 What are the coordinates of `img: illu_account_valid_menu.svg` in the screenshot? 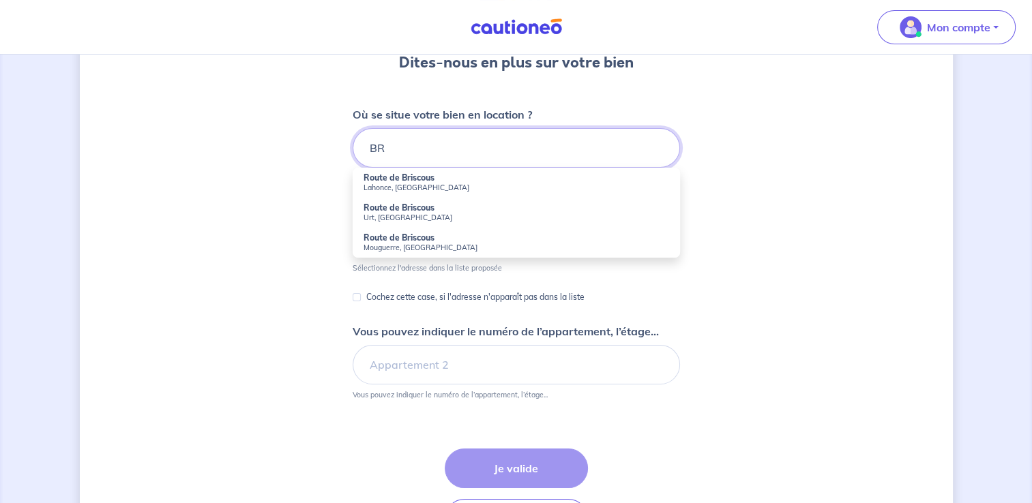 It's located at (911, 27).